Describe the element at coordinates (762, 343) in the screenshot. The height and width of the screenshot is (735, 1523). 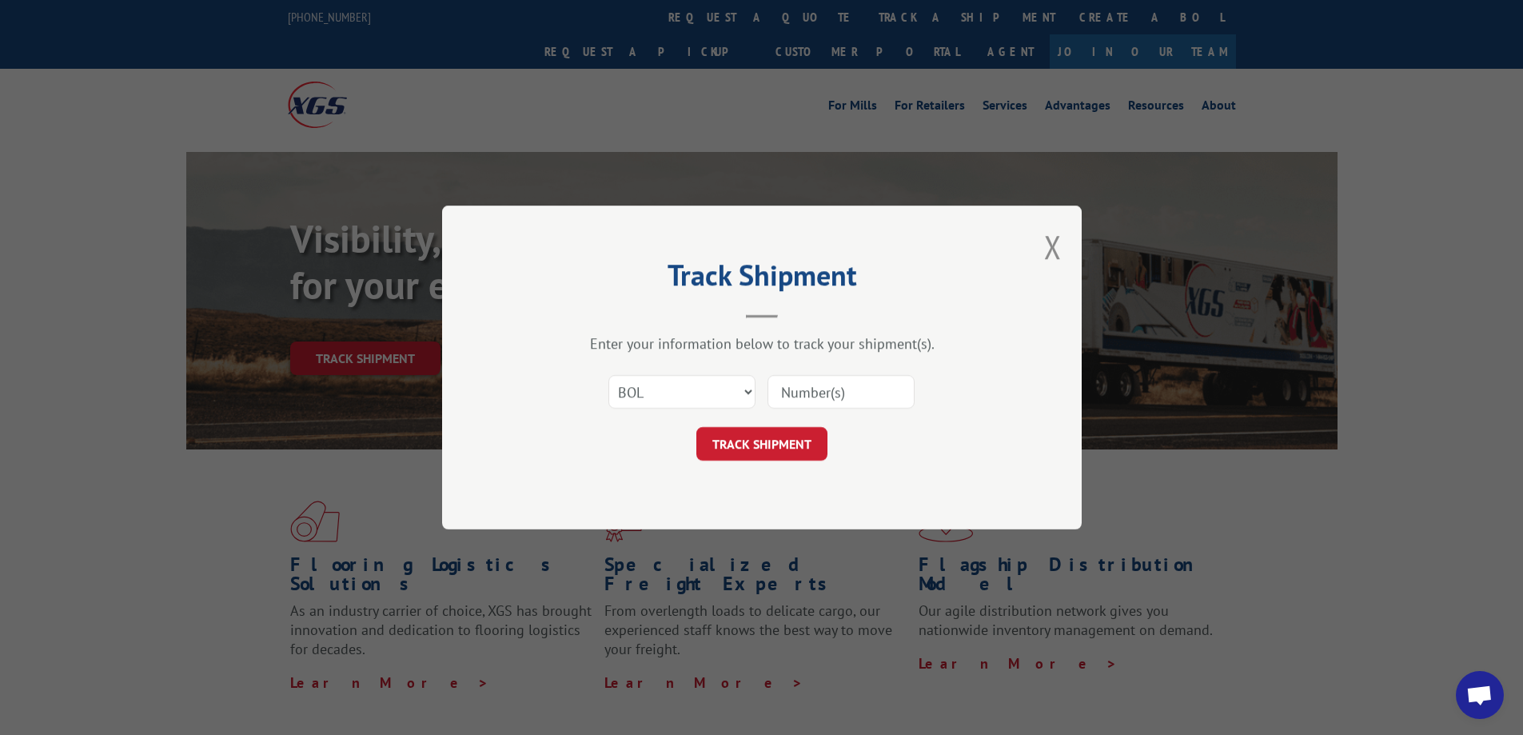
I see `div: Enter your information below to track your shipment(s).` at that location.